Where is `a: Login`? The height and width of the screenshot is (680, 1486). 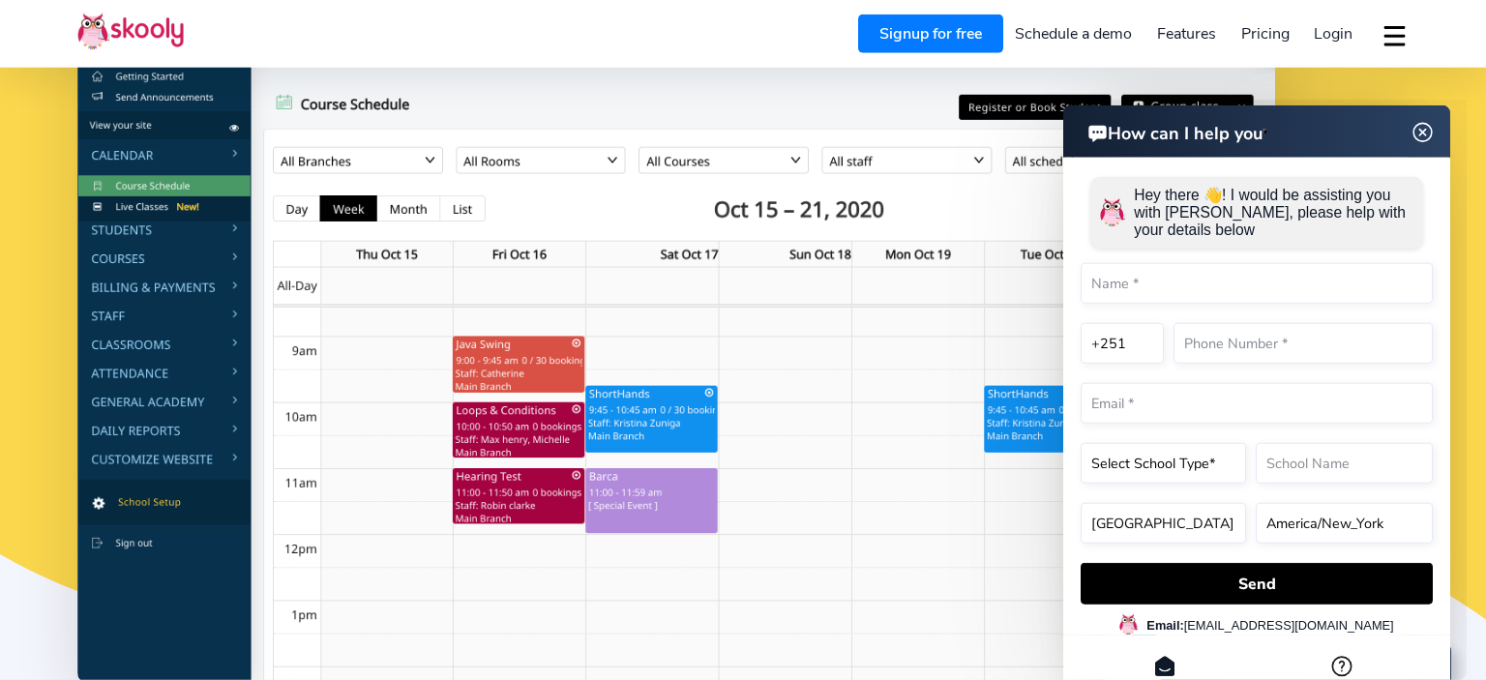 a: Login is located at coordinates (1333, 34).